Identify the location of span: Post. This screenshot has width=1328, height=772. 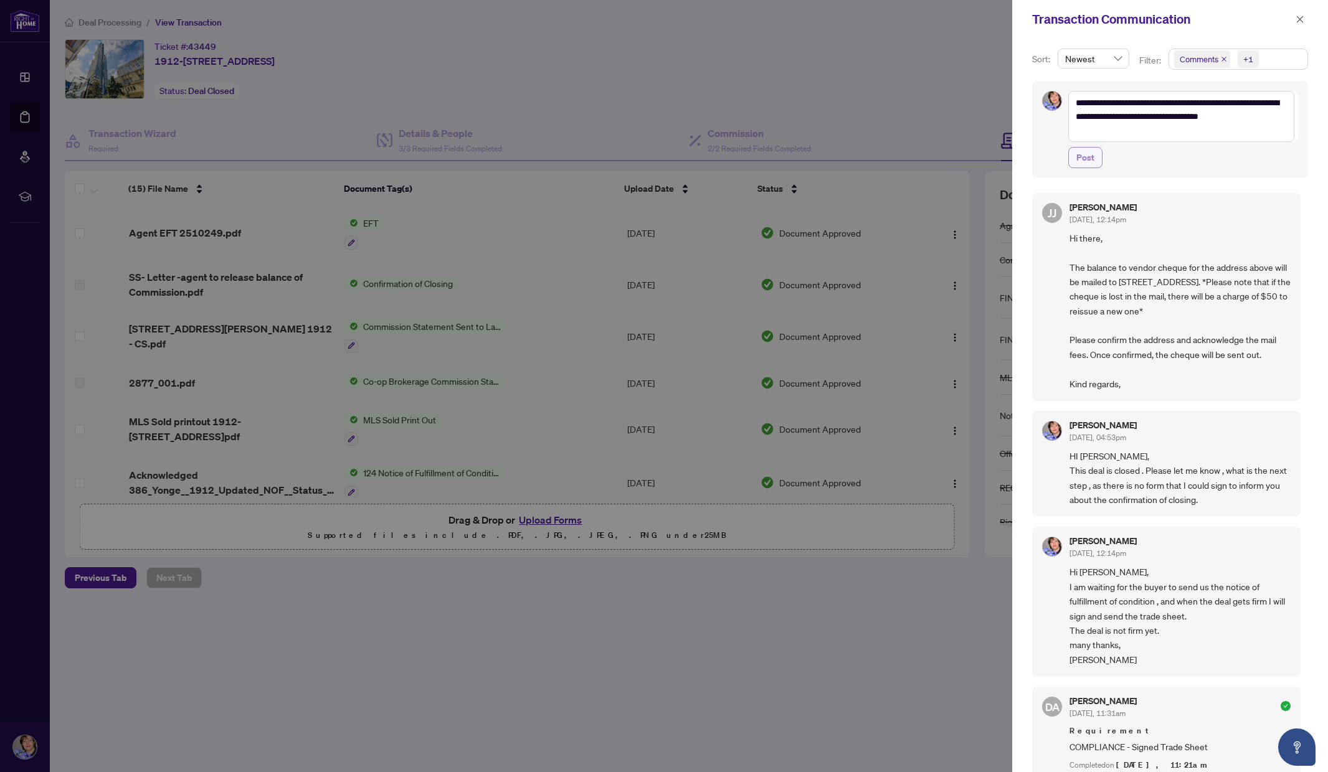
(1085, 158).